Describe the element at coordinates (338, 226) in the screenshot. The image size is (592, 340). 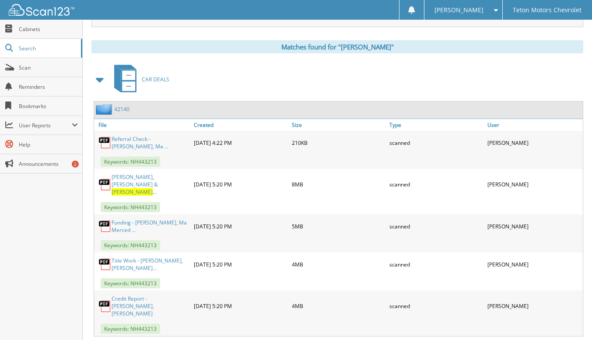
I see `div: 5MB` at that location.